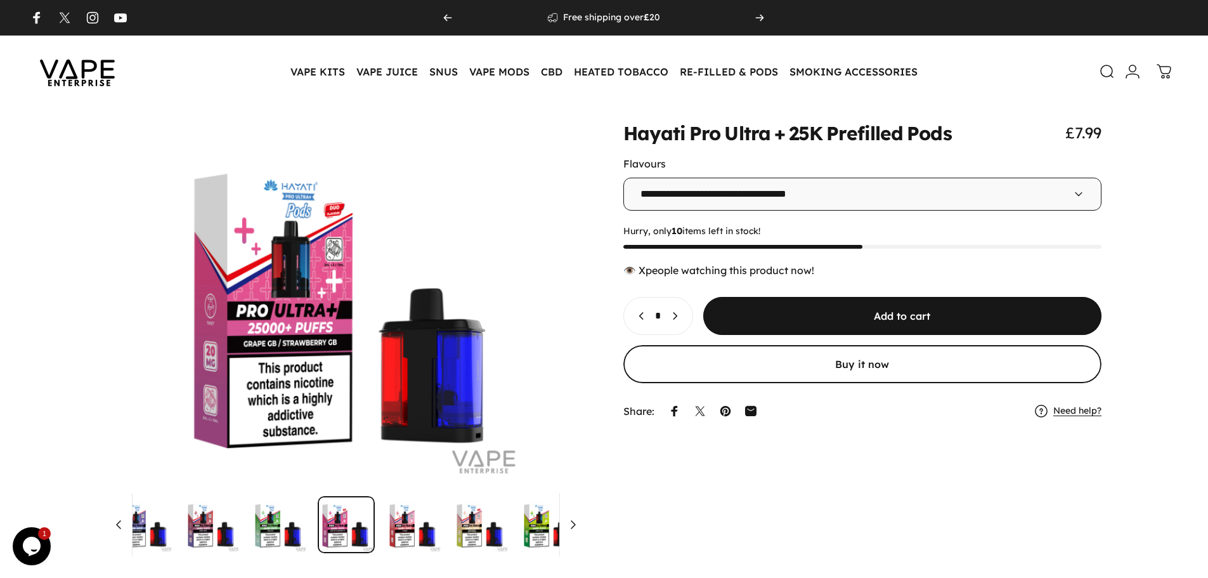 The width and height of the screenshot is (1208, 578). Describe the element at coordinates (678, 316) in the screenshot. I see `button: Increase quantity for Hayati Pro Ultra + 25K Prefilled Pods` at that location.